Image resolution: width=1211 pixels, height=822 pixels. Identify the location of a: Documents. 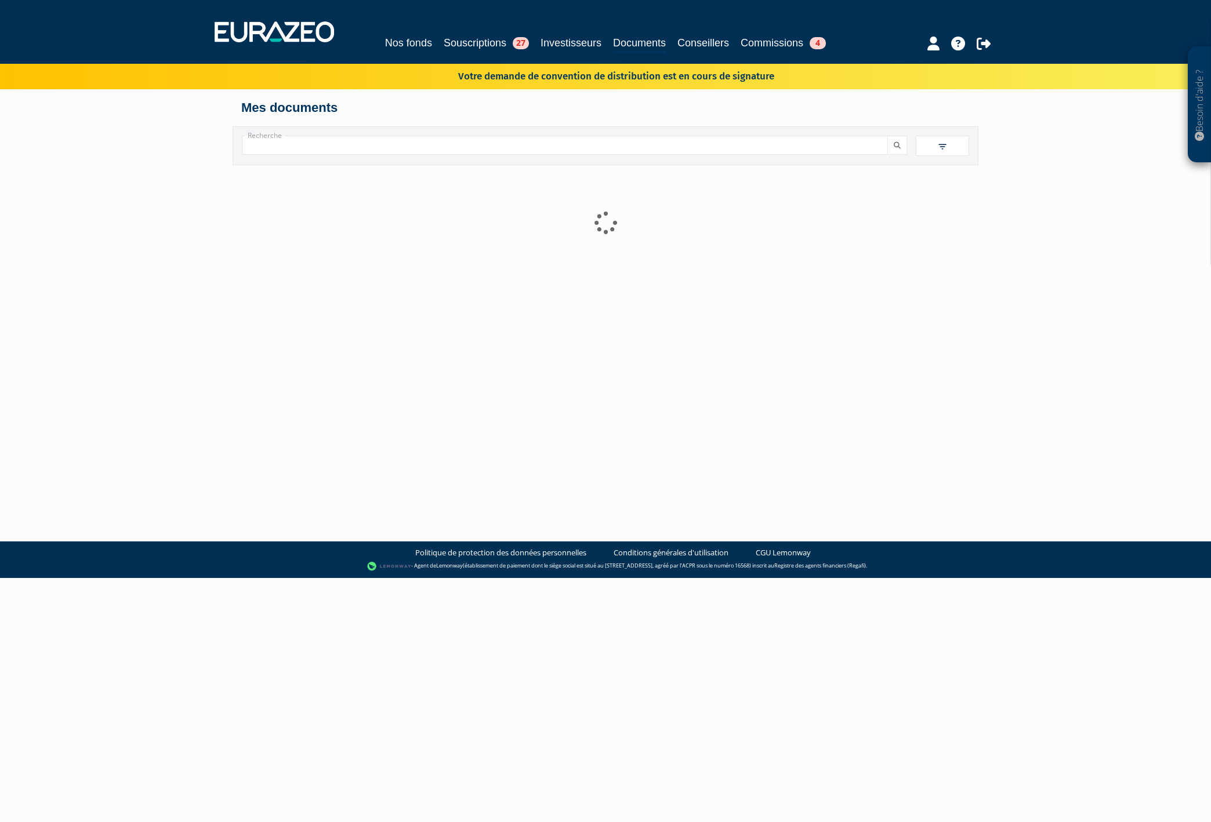
(639, 43).